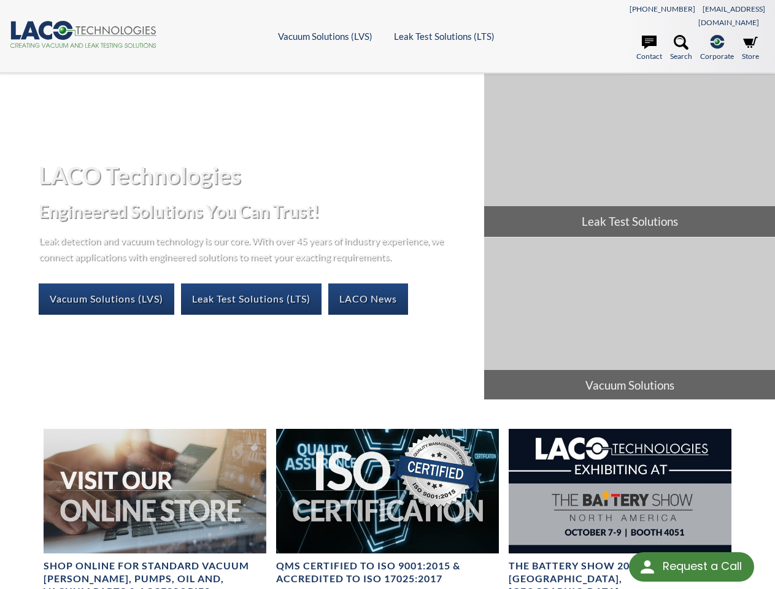 This screenshot has width=775, height=589. What do you see at coordinates (750, 48) in the screenshot?
I see `a: Store` at bounding box center [750, 48].